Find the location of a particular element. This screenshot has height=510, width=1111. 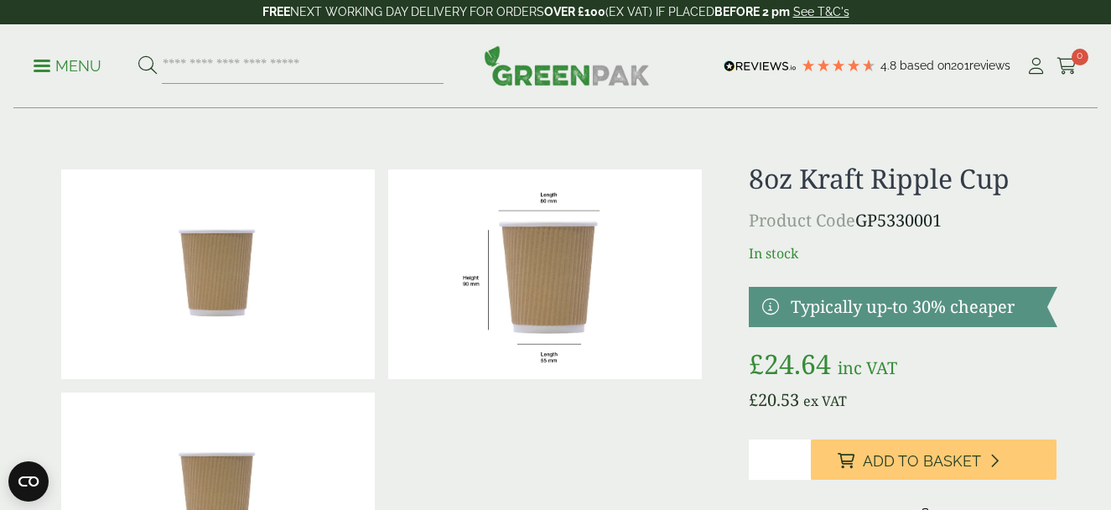

a: Menu is located at coordinates (67, 65).